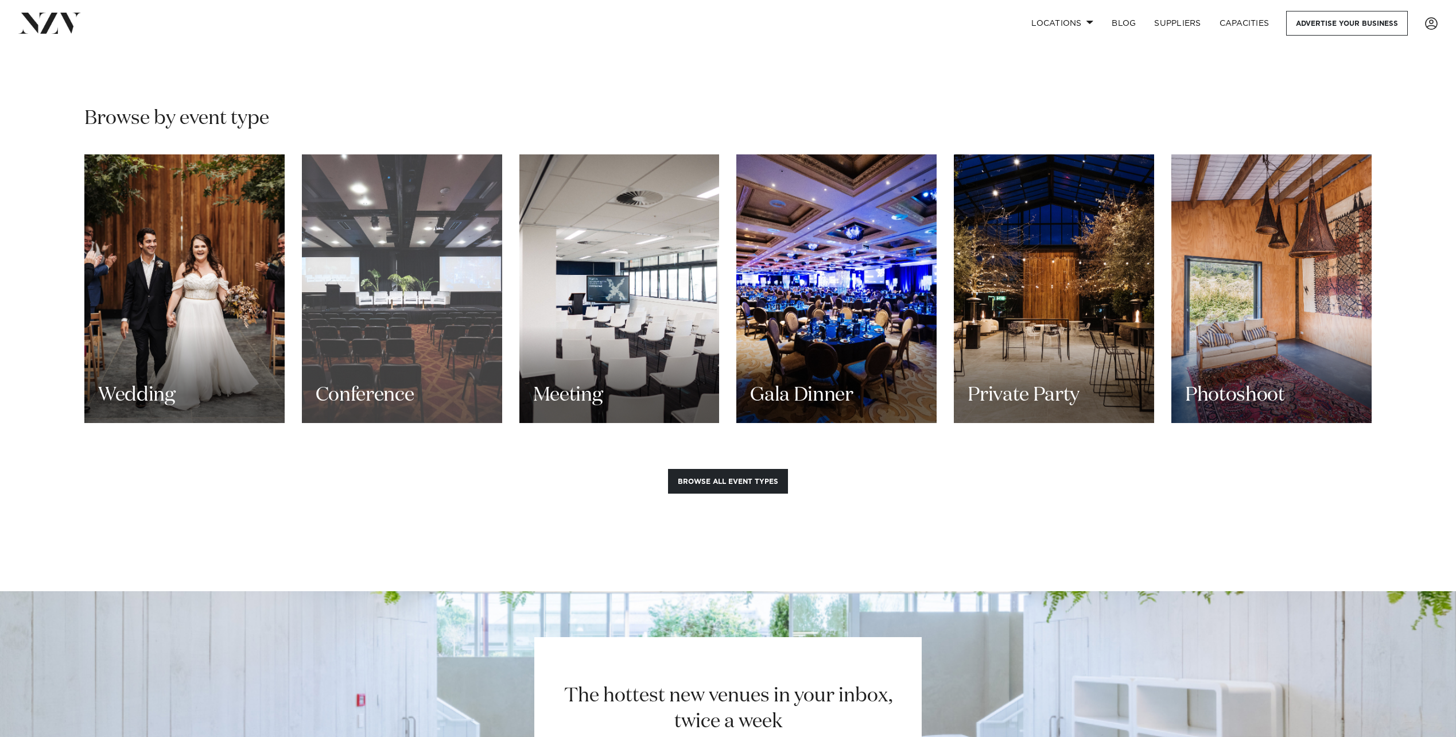 Image resolution: width=1456 pixels, height=737 pixels. I want to click on a: Private Party Private Party, so click(1054, 289).